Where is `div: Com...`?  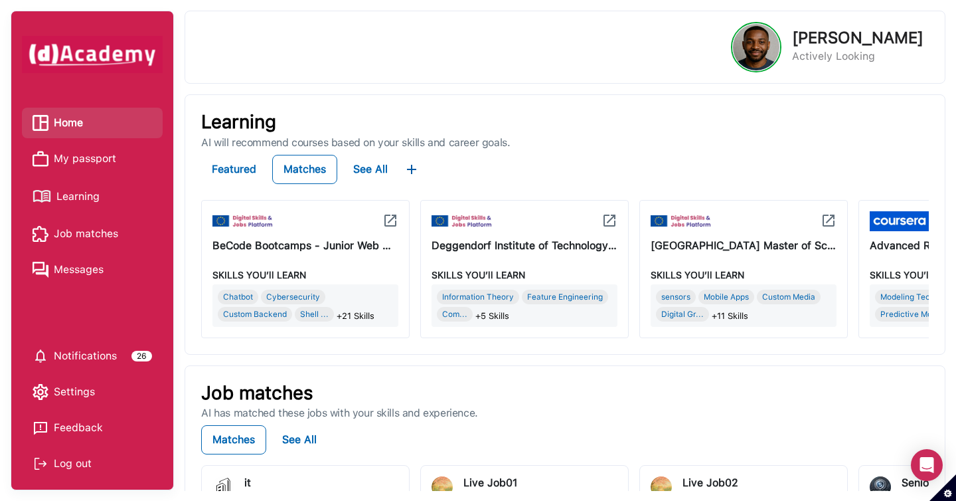
div: Com... is located at coordinates (455, 314).